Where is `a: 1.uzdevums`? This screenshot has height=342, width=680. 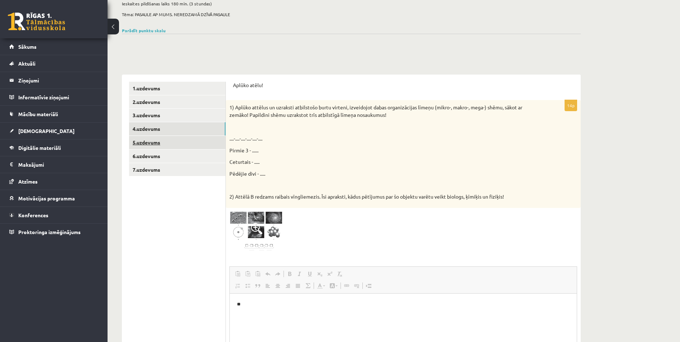
a: 1.uzdevums is located at coordinates (177, 88).